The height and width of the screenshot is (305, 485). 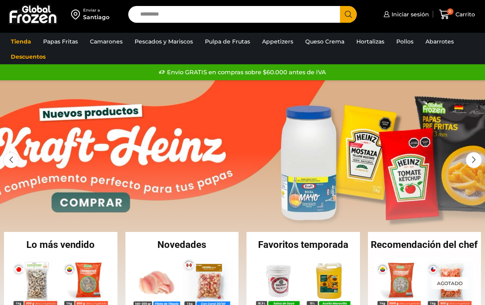 What do you see at coordinates (96, 10) in the screenshot?
I see `div: Enviar a` at bounding box center [96, 10].